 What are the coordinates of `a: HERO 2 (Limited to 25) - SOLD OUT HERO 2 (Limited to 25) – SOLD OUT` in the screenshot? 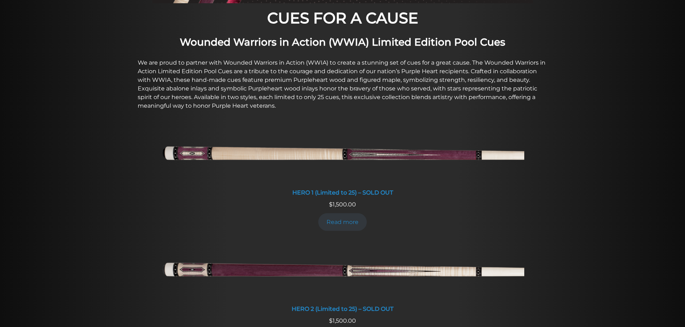 It's located at (343, 279).